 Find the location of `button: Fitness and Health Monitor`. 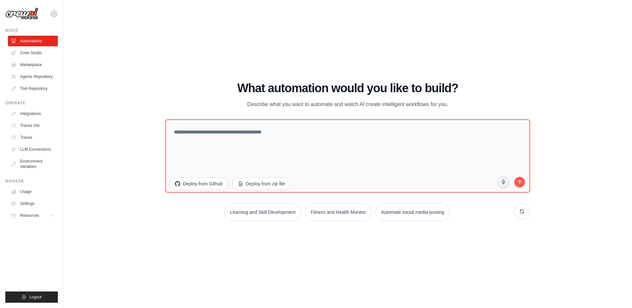

button: Fitness and Health Monitor is located at coordinates (338, 212).